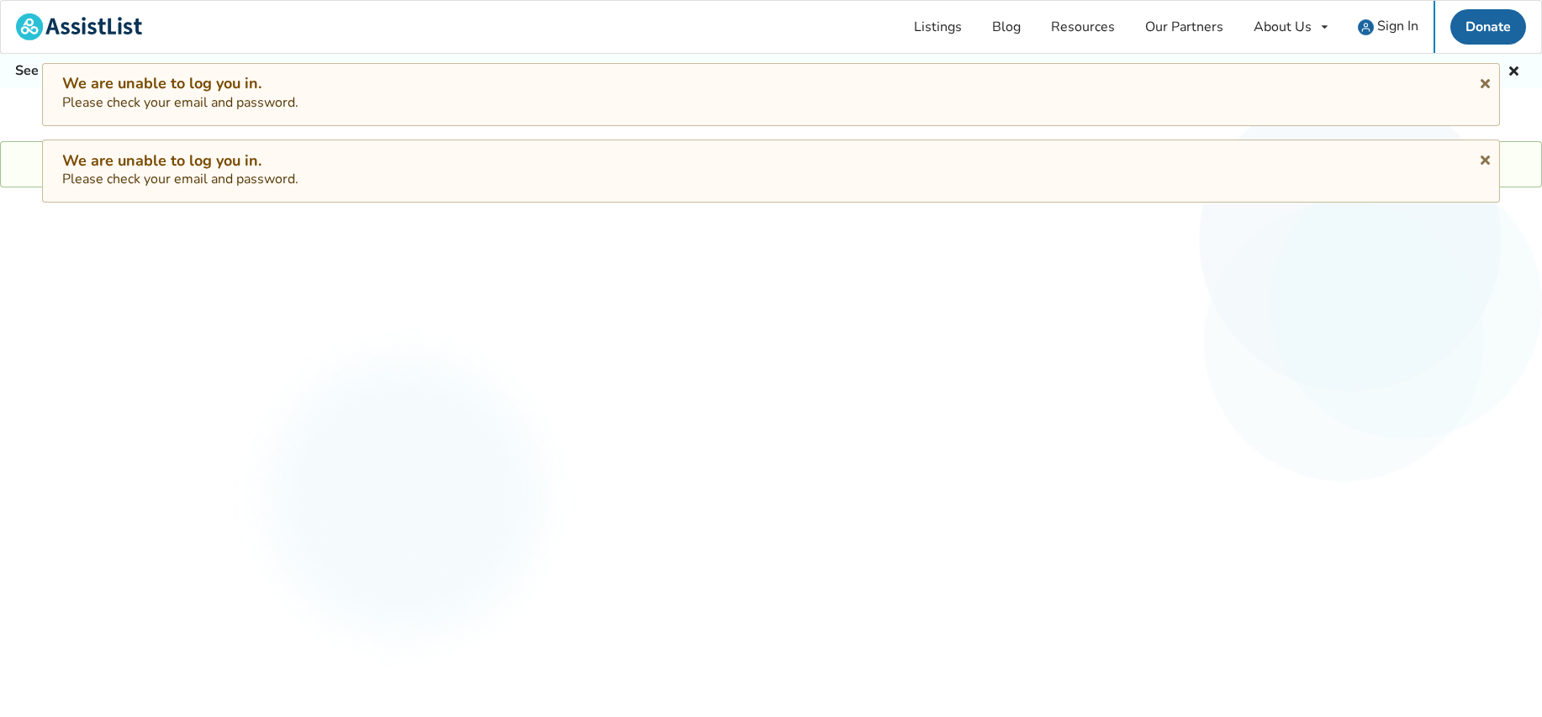 The height and width of the screenshot is (717, 1542). What do you see at coordinates (1184, 27) in the screenshot?
I see `a: Our Partners` at bounding box center [1184, 27].